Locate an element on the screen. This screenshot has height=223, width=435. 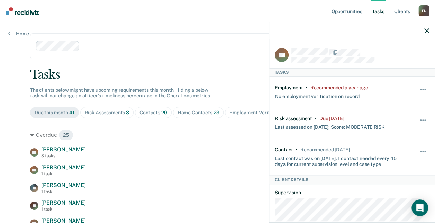
div: Employment is located at coordinates (289, 88).